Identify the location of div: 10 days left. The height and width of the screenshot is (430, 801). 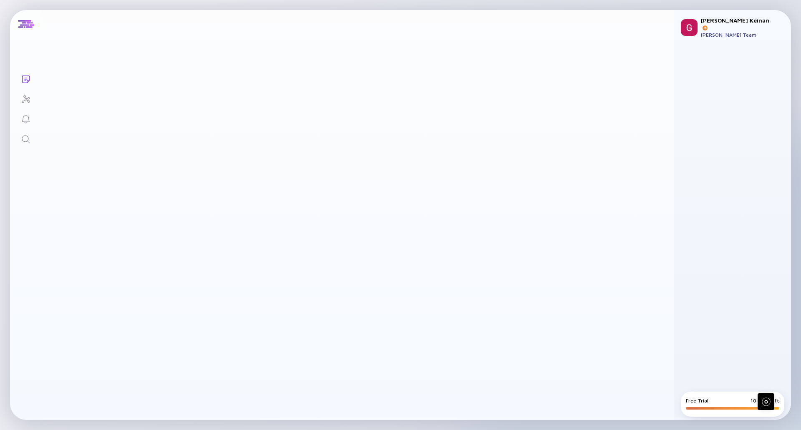
(765, 401).